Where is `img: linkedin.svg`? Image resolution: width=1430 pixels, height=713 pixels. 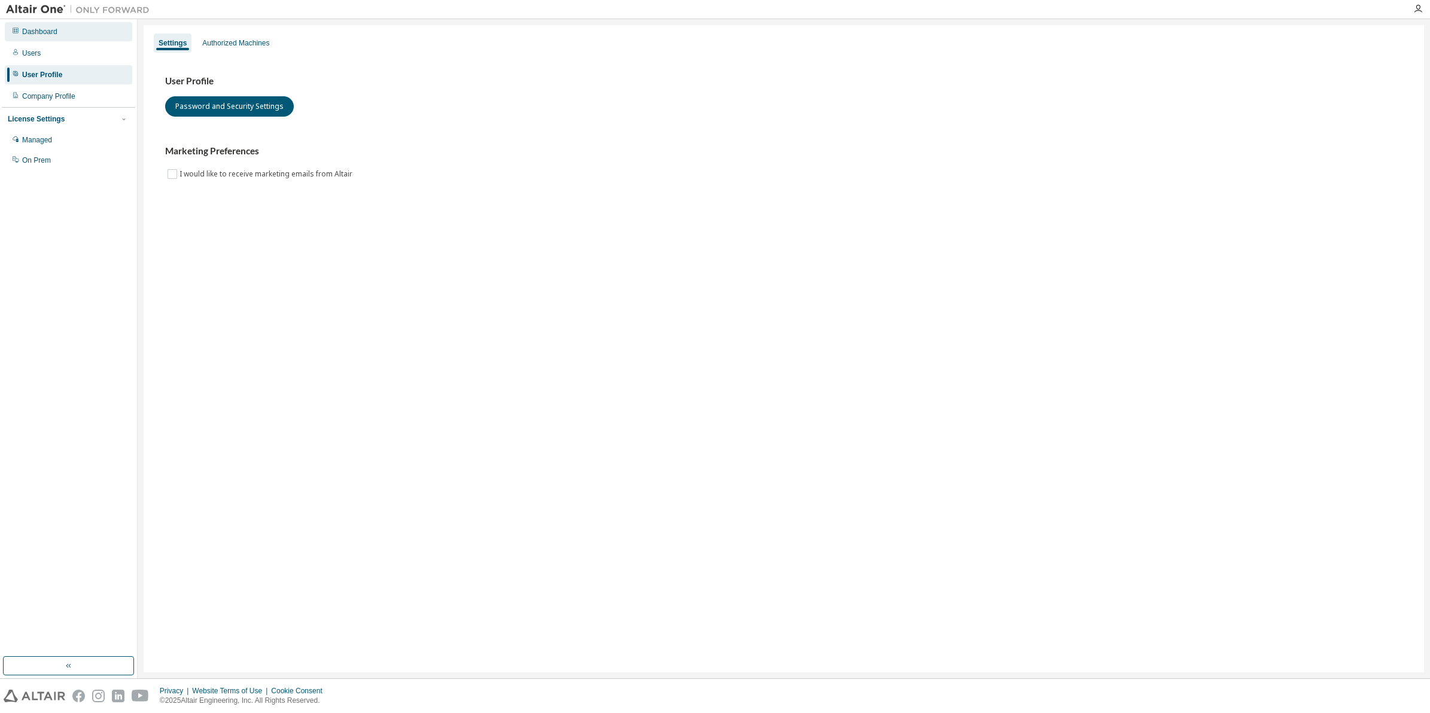 img: linkedin.svg is located at coordinates (118, 696).